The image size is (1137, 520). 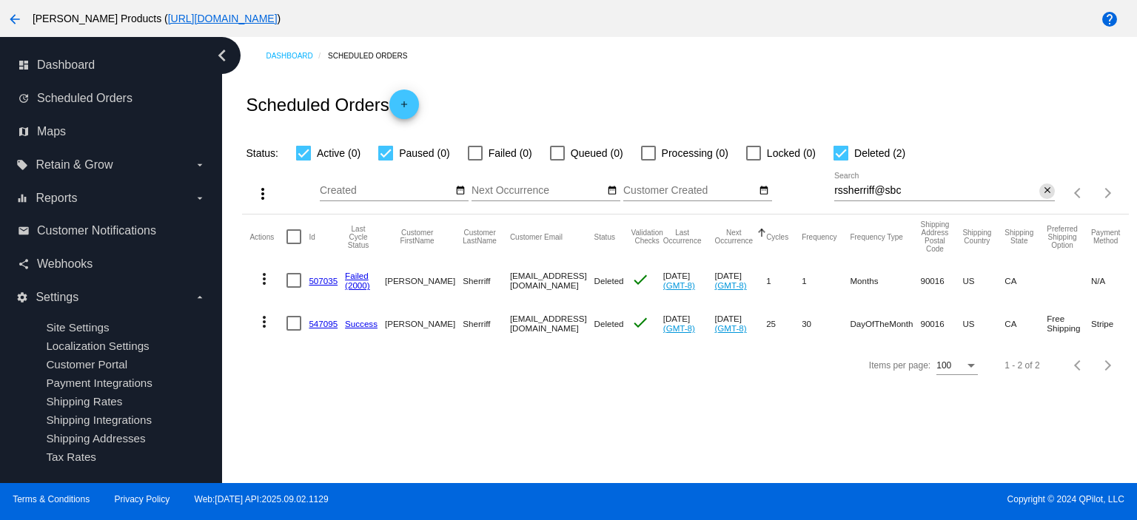 I want to click on span: Retain & Grow, so click(x=74, y=165).